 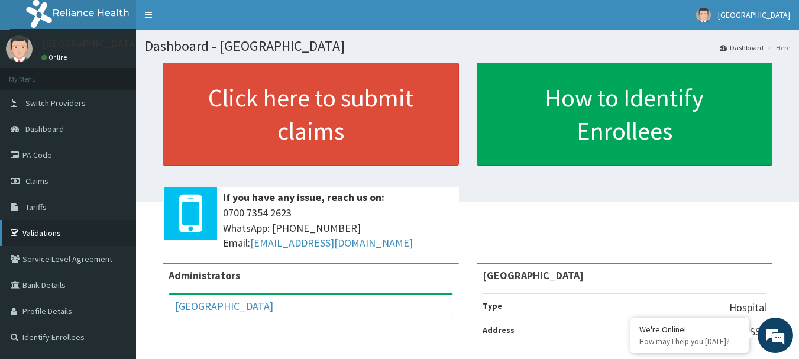 I want to click on a: Click here to submit claims, so click(x=311, y=114).